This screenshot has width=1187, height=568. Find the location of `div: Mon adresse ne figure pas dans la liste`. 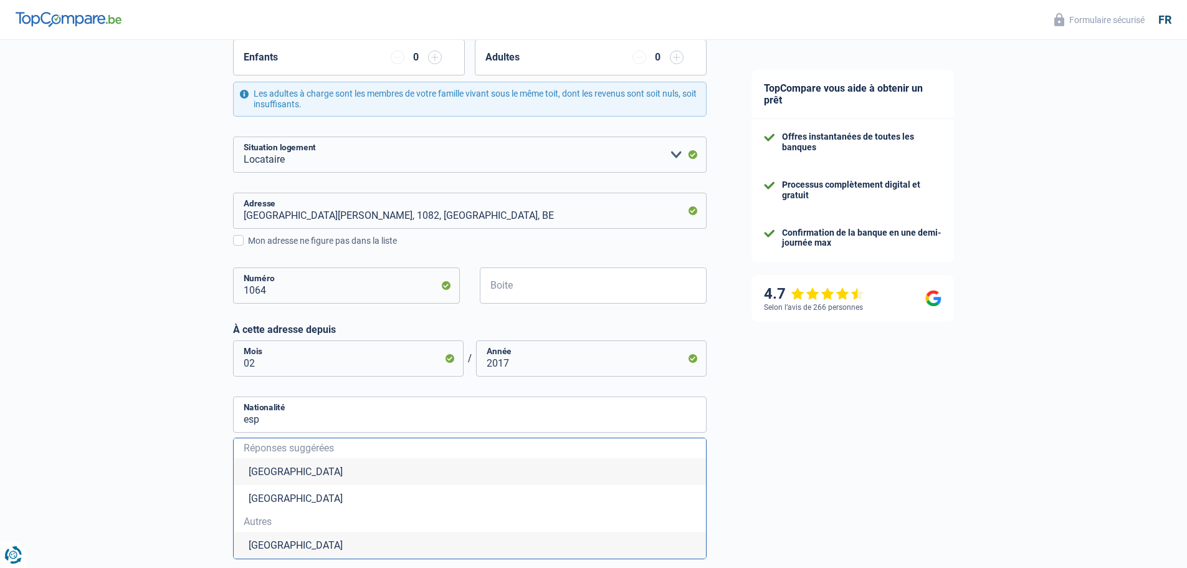

div: Mon adresse ne figure pas dans la liste is located at coordinates (477, 241).